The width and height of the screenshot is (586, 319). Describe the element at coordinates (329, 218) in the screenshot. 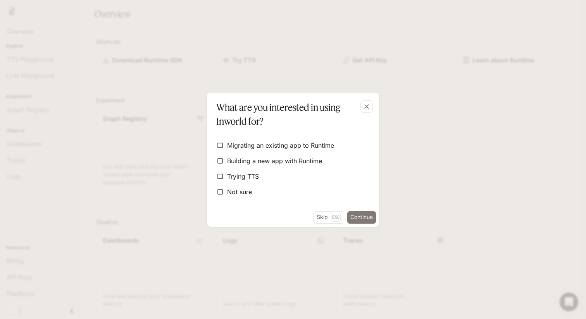

I see `button: SkipEsc` at that location.